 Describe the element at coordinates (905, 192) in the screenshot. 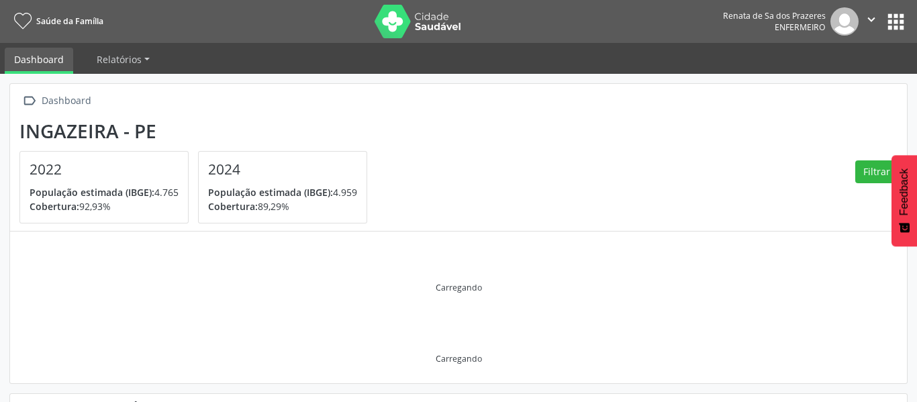

I see `span: Feedback` at that location.